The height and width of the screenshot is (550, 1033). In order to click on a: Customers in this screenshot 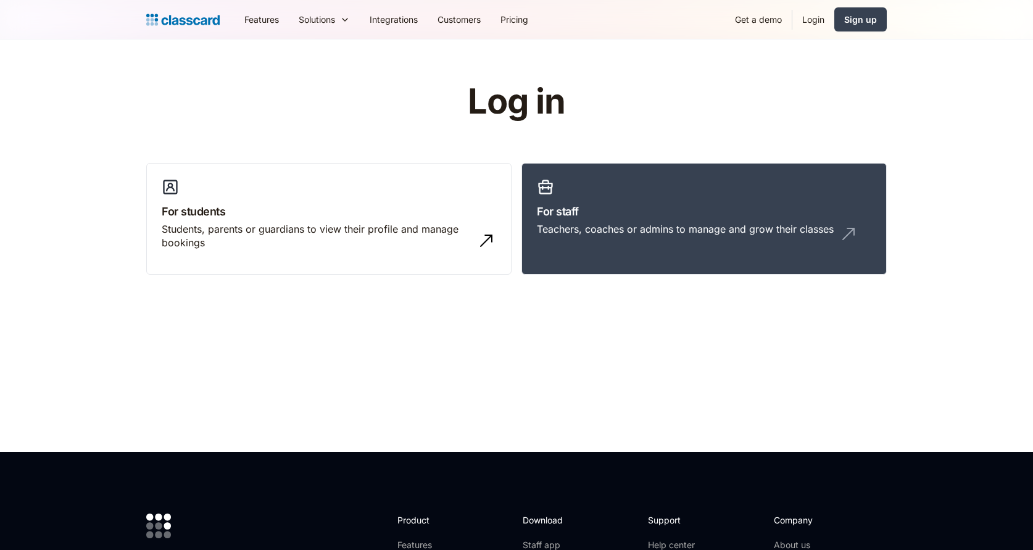, I will do `click(459, 19)`.